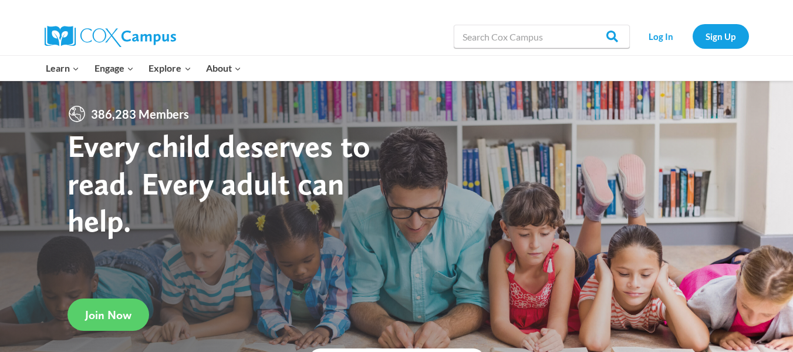  I want to click on a: Log In, so click(661, 36).